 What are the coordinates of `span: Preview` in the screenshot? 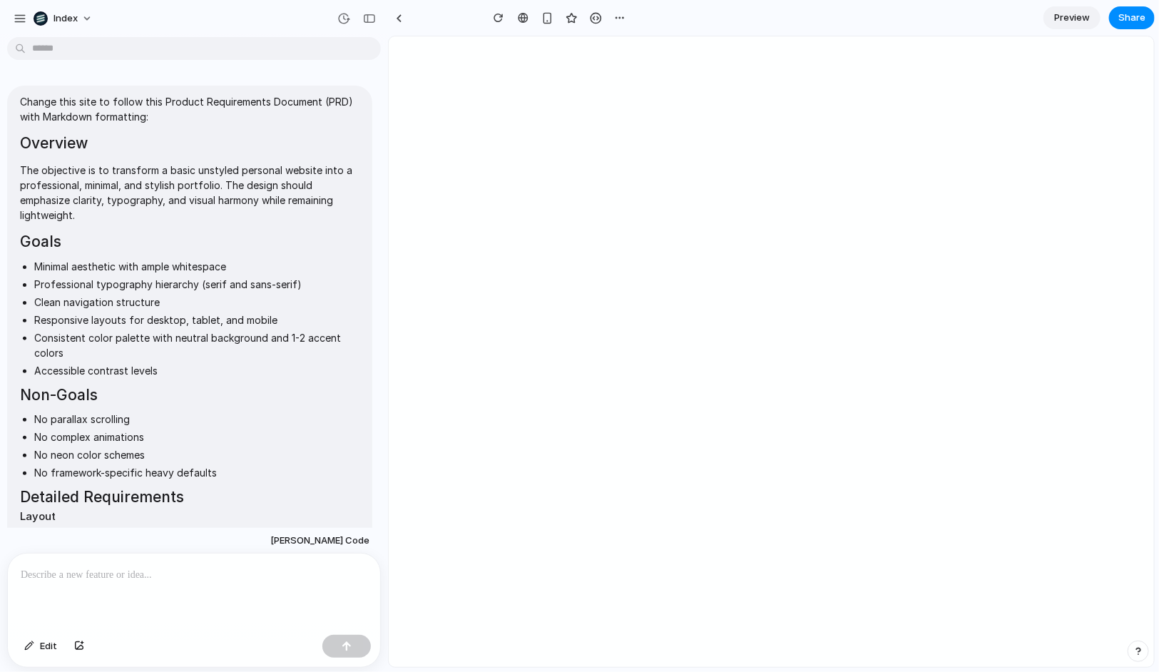 It's located at (1072, 18).